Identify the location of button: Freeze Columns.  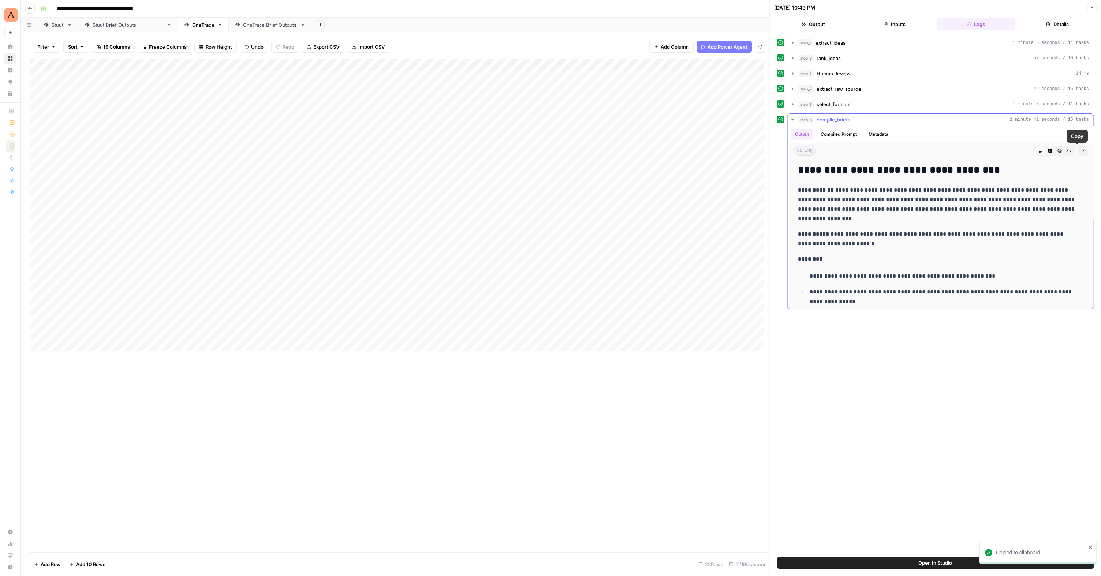
(164, 47).